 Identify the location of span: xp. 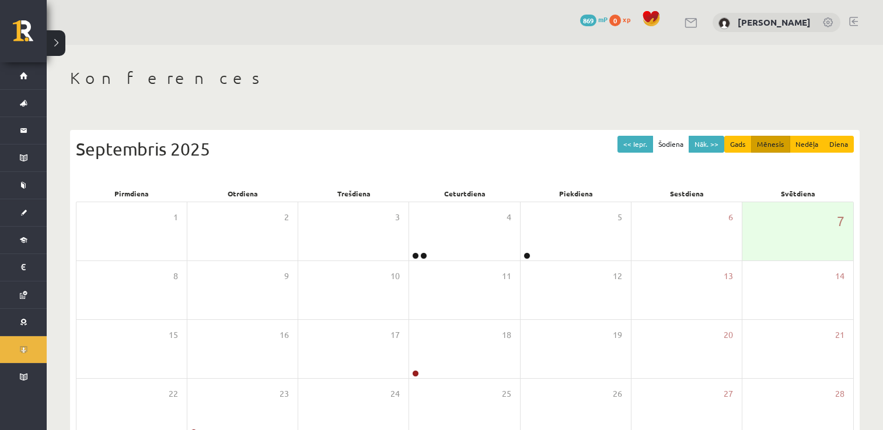
(626, 19).